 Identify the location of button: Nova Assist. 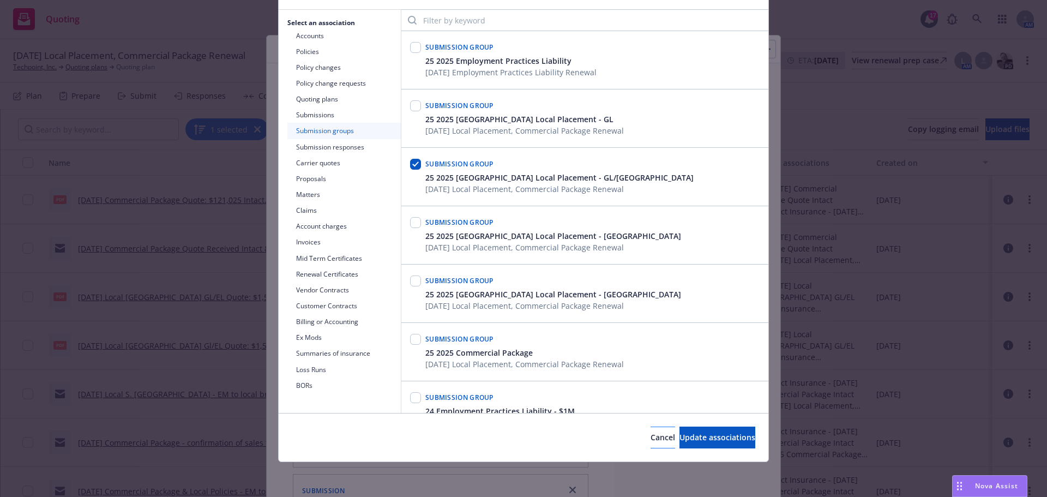
(989, 486).